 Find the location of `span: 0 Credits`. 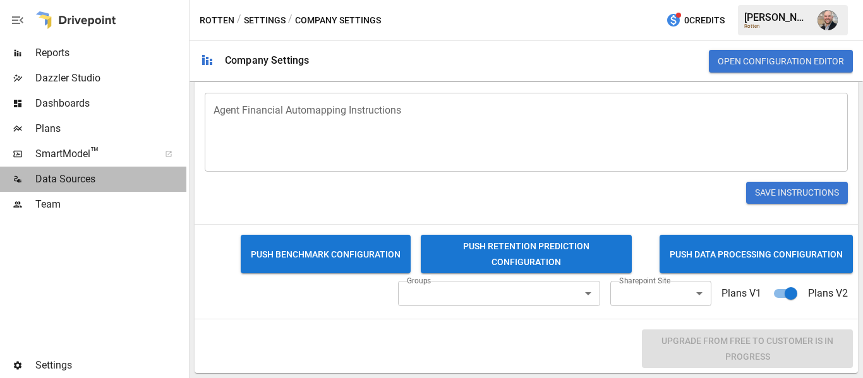

span: 0 Credits is located at coordinates (704, 20).